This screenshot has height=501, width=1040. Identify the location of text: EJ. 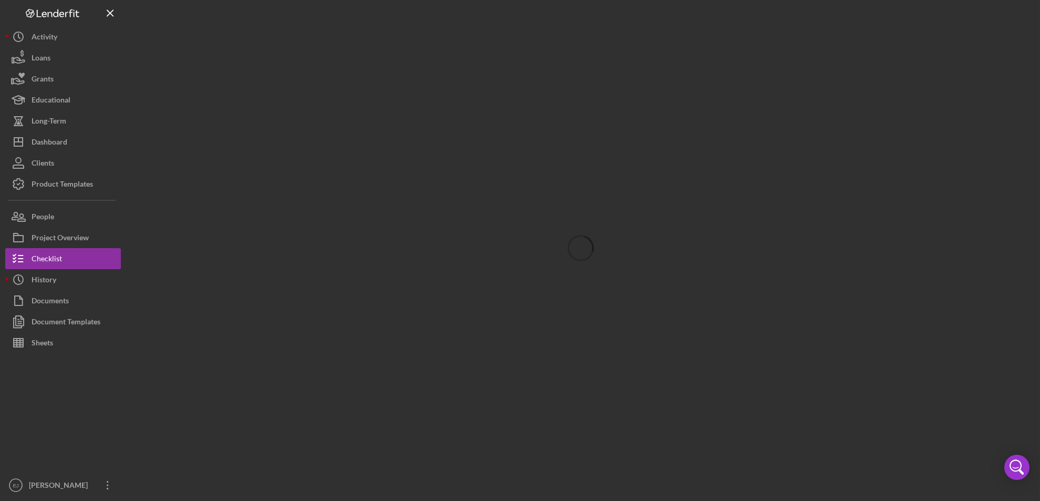
(15, 485).